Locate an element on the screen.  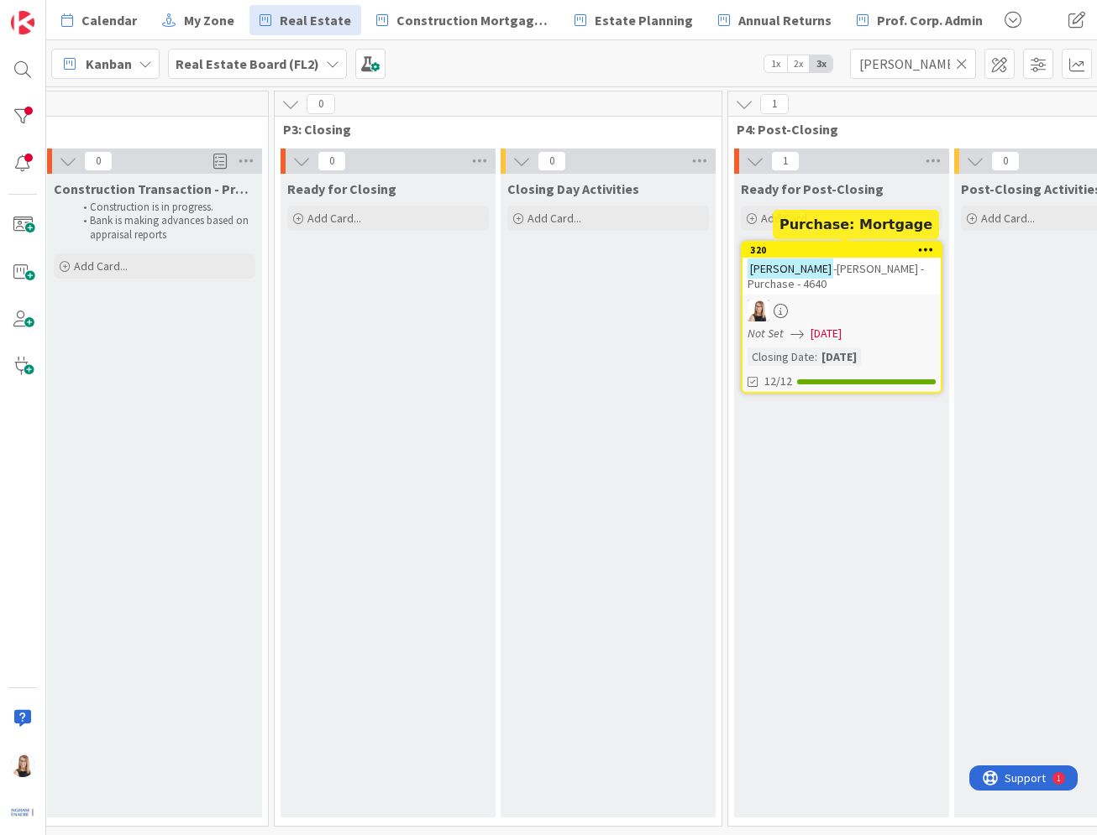
a: Real Estate is located at coordinates (305, 20).